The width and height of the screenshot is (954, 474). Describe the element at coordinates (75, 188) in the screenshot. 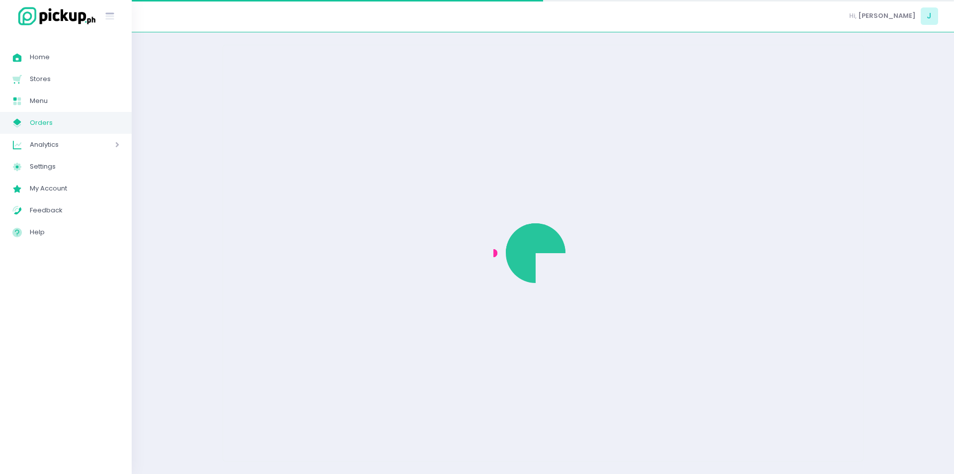

I see `span: My Account` at that location.